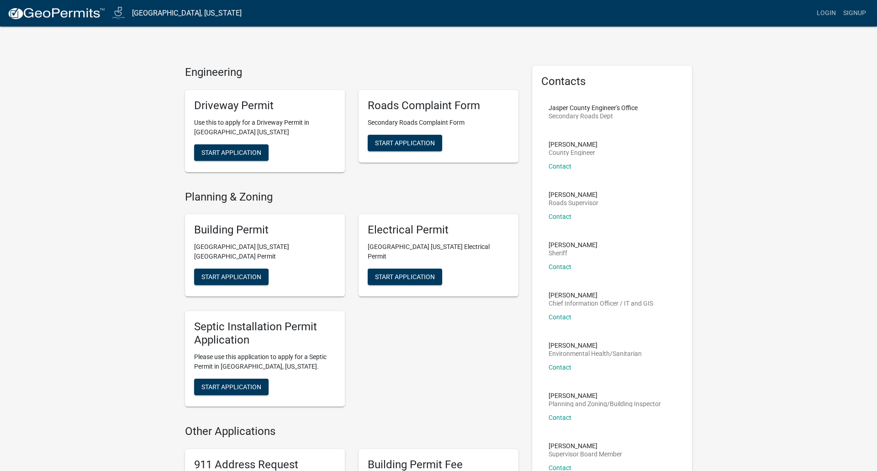  I want to click on p: Sheriff, so click(573, 253).